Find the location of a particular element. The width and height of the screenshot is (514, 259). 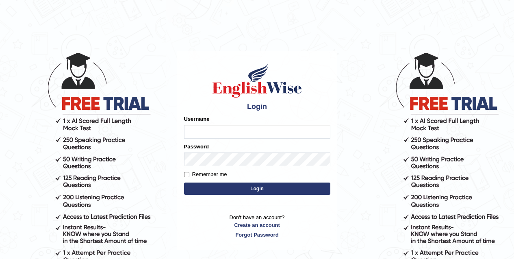

label: Username is located at coordinates (197, 119).